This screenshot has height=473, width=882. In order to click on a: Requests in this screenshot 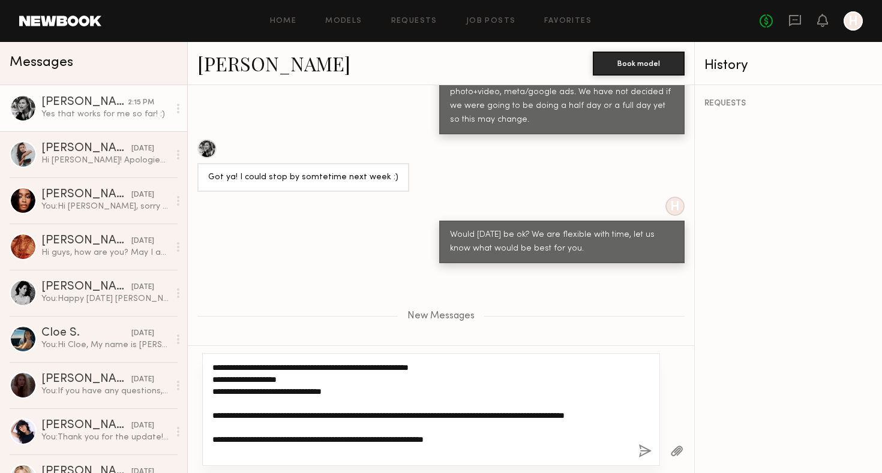, I will do `click(414, 21)`.